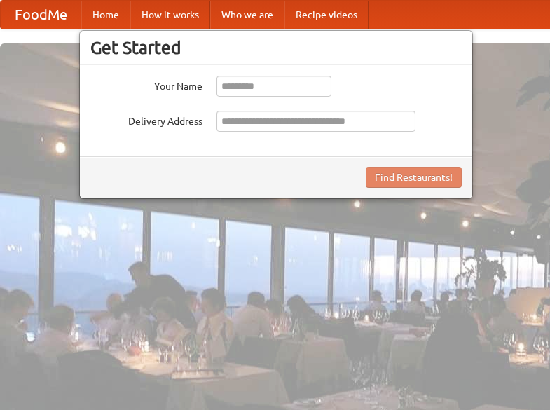 The width and height of the screenshot is (550, 410). I want to click on a: FoodMe, so click(41, 15).